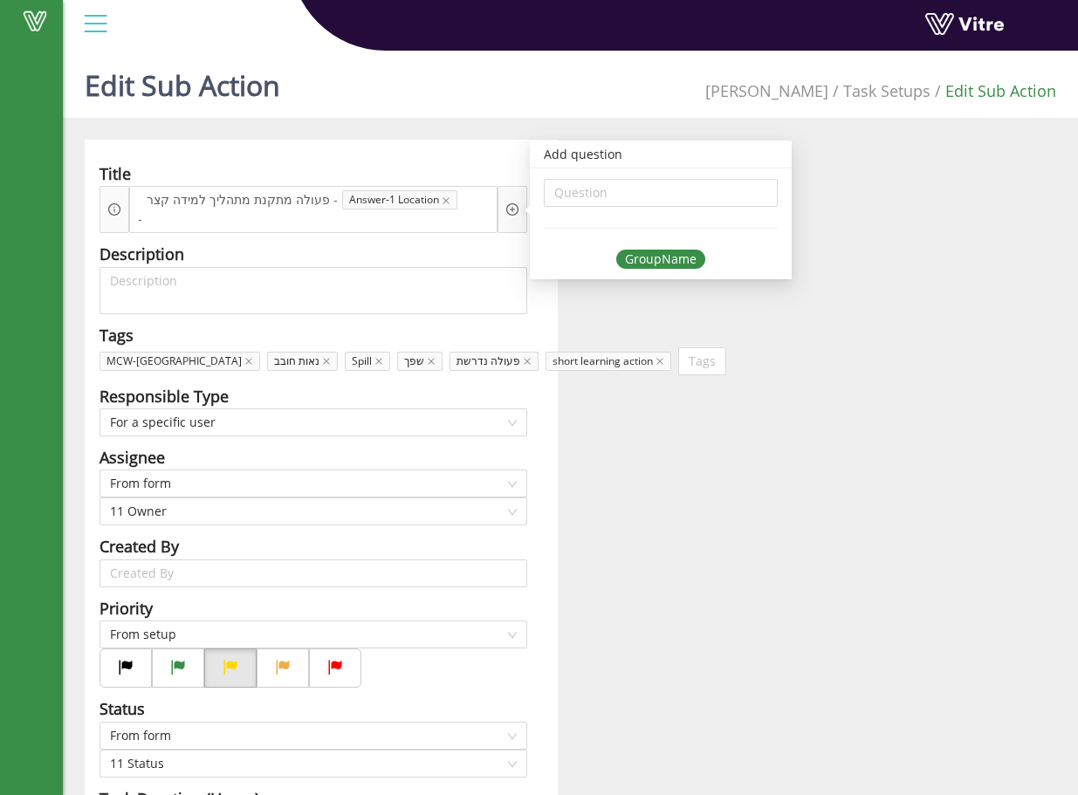 This screenshot has height=795, width=1078. What do you see at coordinates (182, 80) in the screenshot?
I see `h1: Edit Sub Action` at bounding box center [182, 80].